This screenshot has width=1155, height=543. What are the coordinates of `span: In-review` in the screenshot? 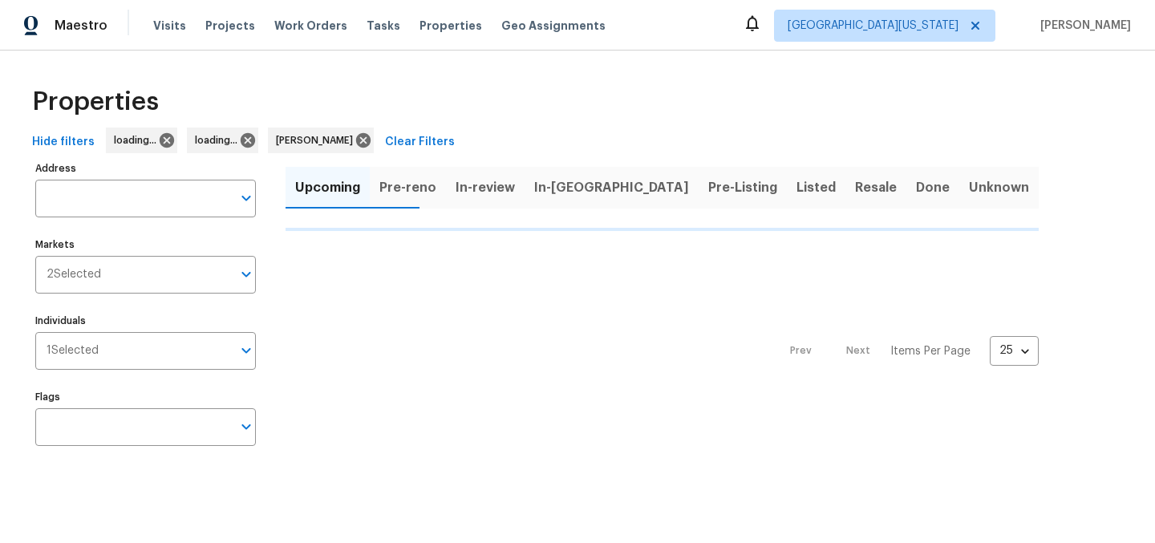 It's located at (485, 188).